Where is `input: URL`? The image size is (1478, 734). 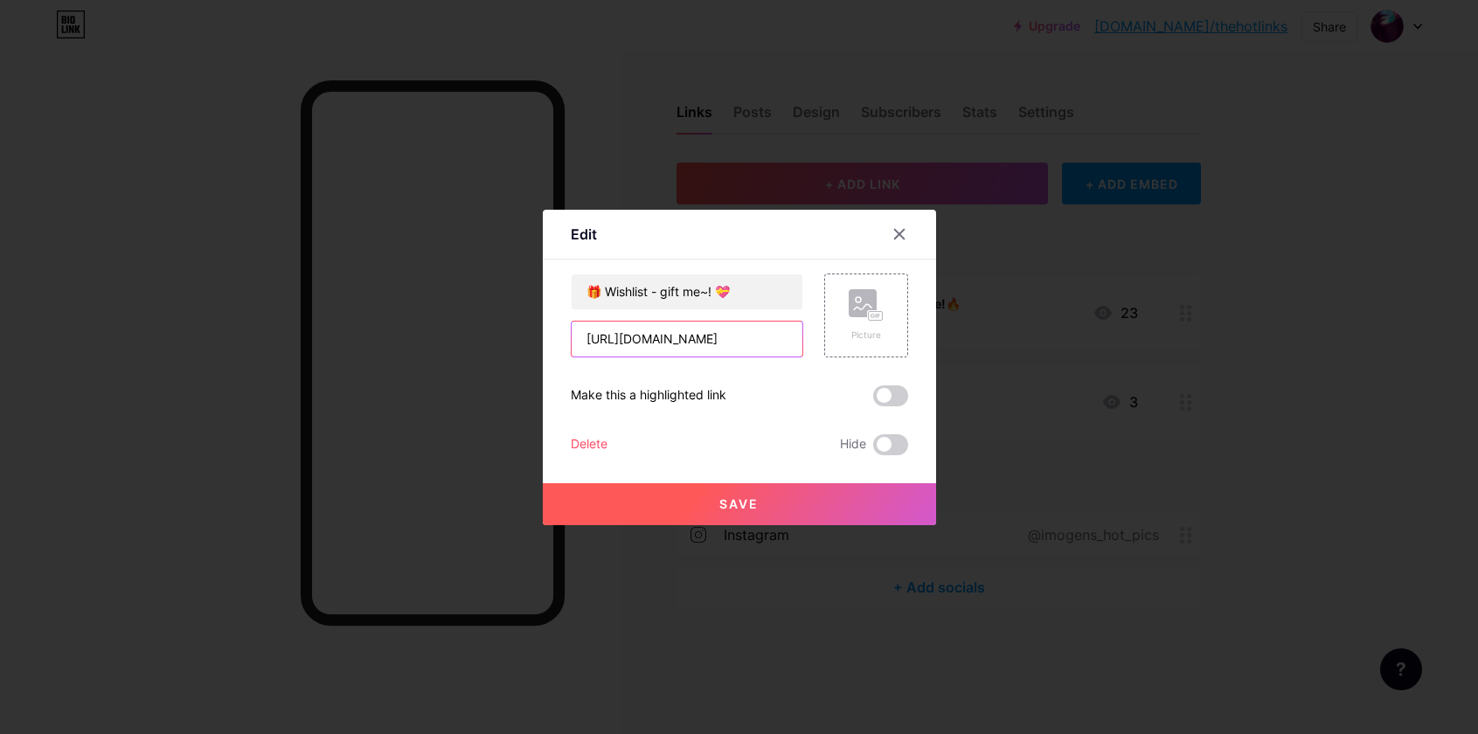
input: URL is located at coordinates (687, 339).